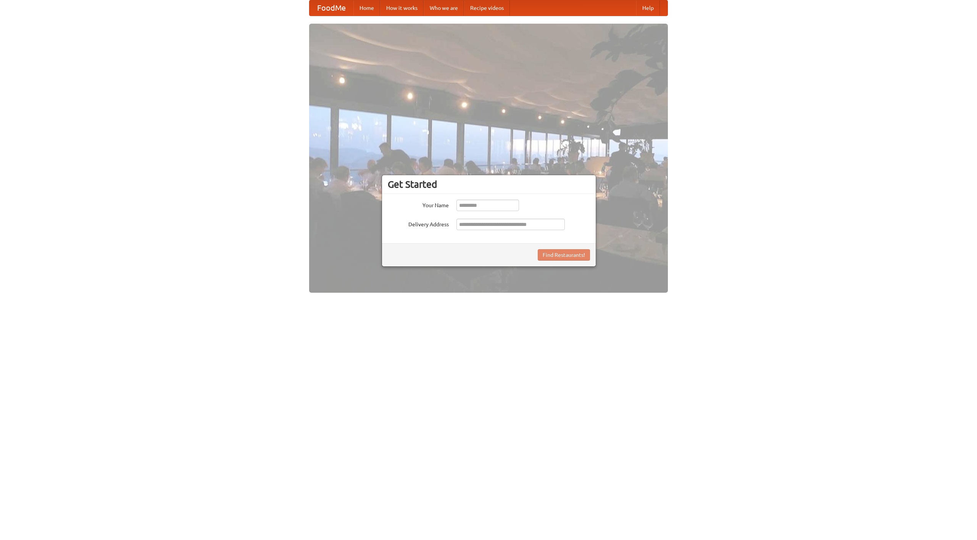  Describe the element at coordinates (331, 8) in the screenshot. I see `a: FoodMe` at that location.